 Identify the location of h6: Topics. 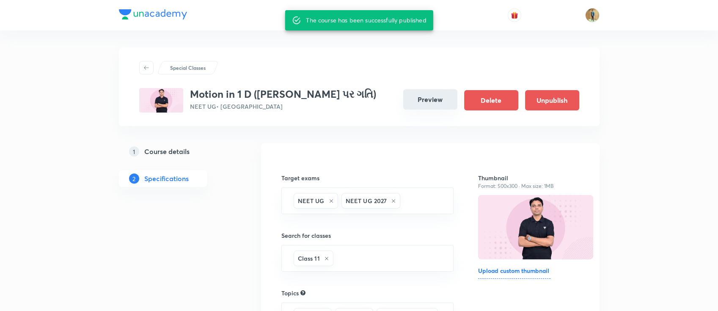
(290, 293).